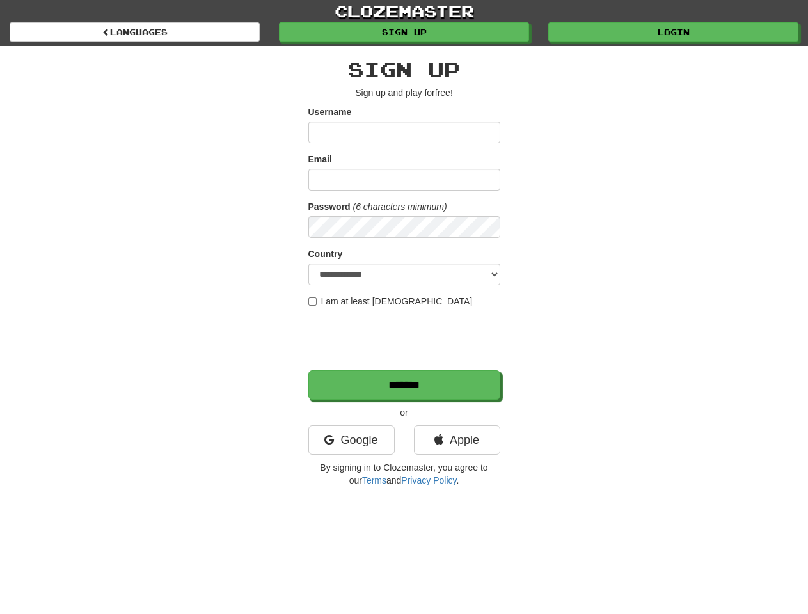  I want to click on a: Login, so click(673, 32).